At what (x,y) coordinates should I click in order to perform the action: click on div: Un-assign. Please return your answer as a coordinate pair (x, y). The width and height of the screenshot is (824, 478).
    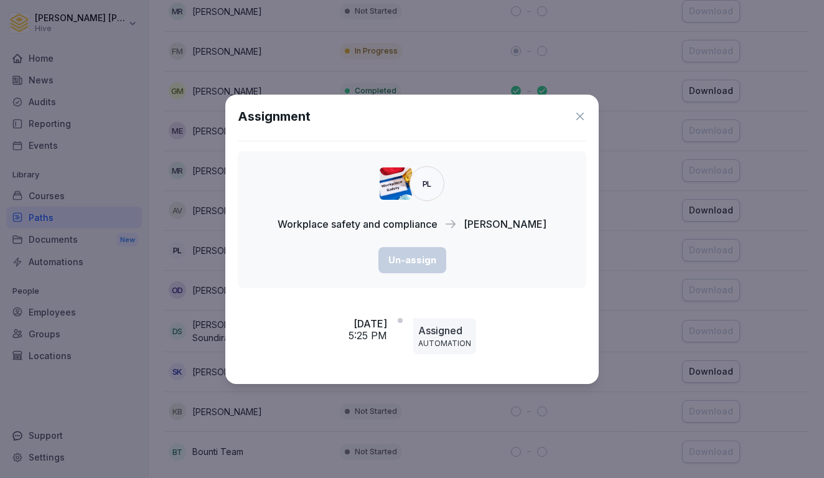
    Looking at the image, I should click on (412, 260).